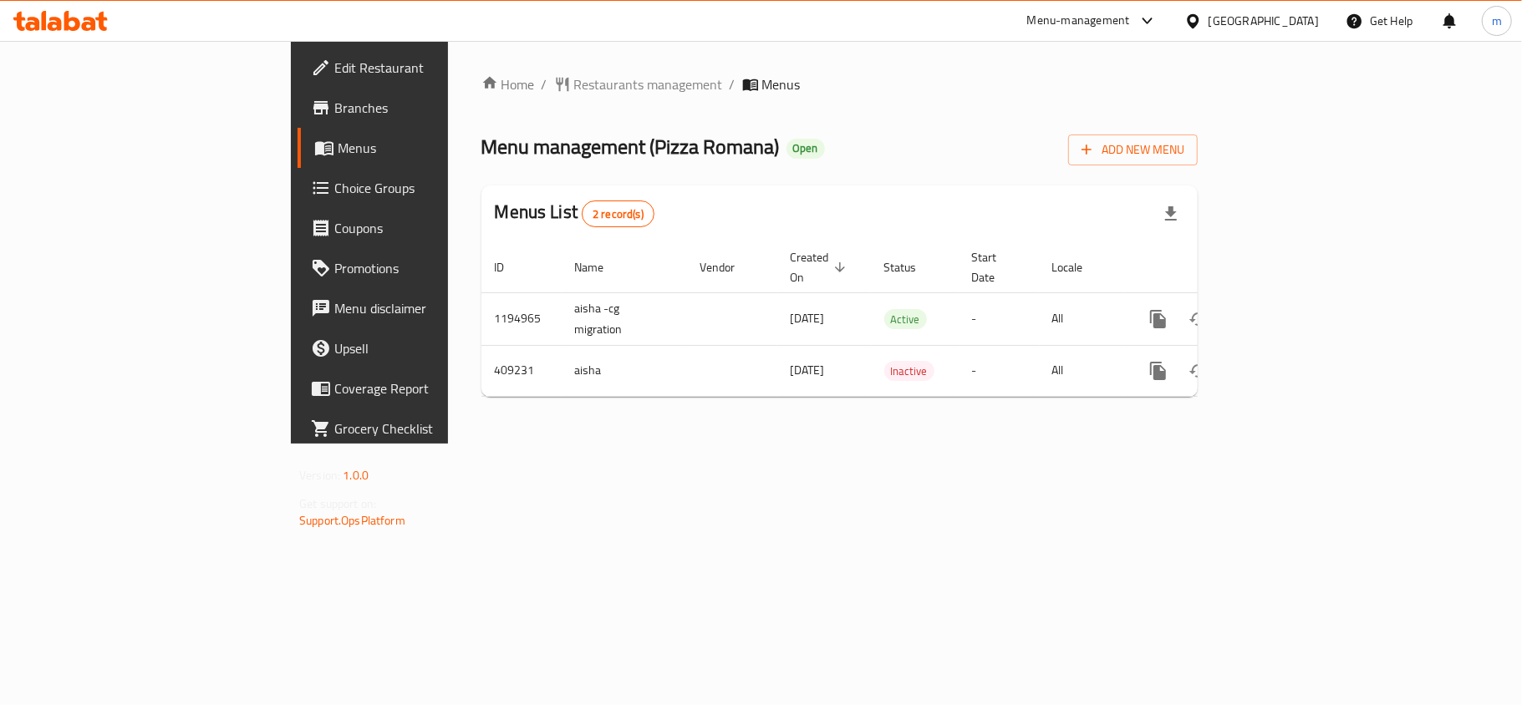 This screenshot has width=1522, height=705. What do you see at coordinates (421, 228) in the screenshot?
I see `a: Coupons` at bounding box center [421, 228].